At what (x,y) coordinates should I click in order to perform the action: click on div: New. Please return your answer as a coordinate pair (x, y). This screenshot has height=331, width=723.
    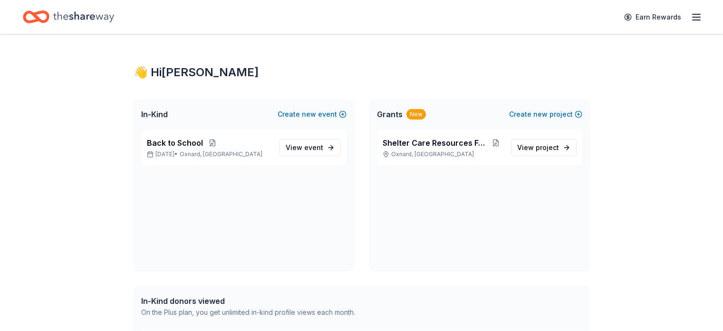
    Looking at the image, I should click on (416, 114).